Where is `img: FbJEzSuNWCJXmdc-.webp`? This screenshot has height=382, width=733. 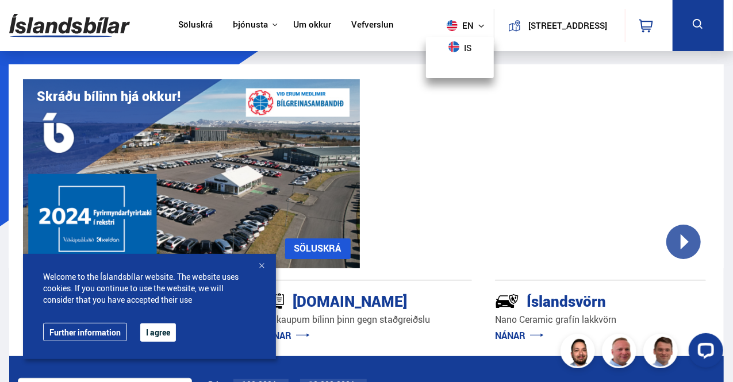 img: FbJEzSuNWCJXmdc-.webp is located at coordinates (662, 353).